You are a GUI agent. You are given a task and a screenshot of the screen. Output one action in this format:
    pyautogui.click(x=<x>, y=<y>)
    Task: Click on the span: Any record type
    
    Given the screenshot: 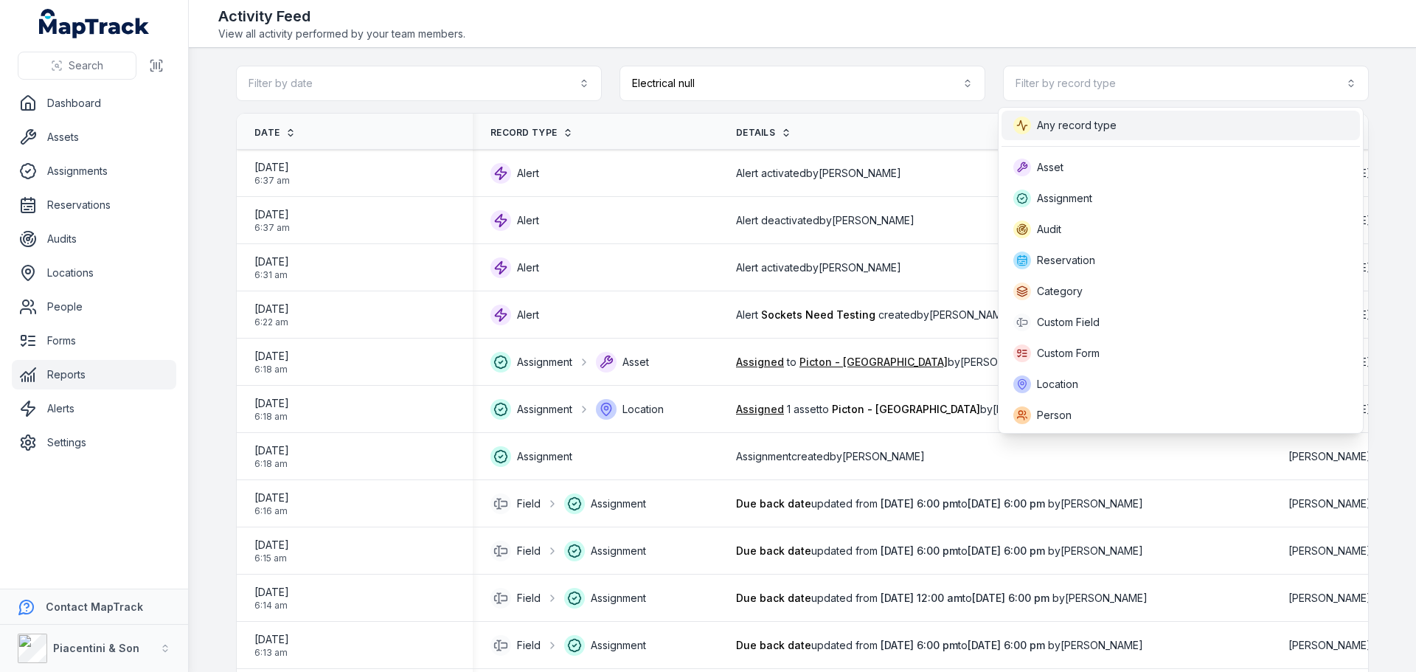 What is the action you would take?
    pyautogui.click(x=1077, y=125)
    